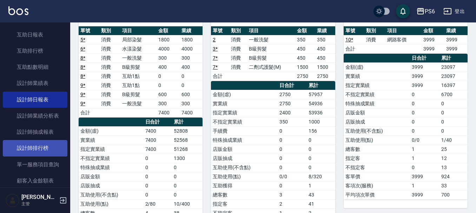 Image resolution: width=476 pixels, height=213 pixels. What do you see at coordinates (453, 58) in the screenshot?
I see `th: 累計` at bounding box center [453, 58].